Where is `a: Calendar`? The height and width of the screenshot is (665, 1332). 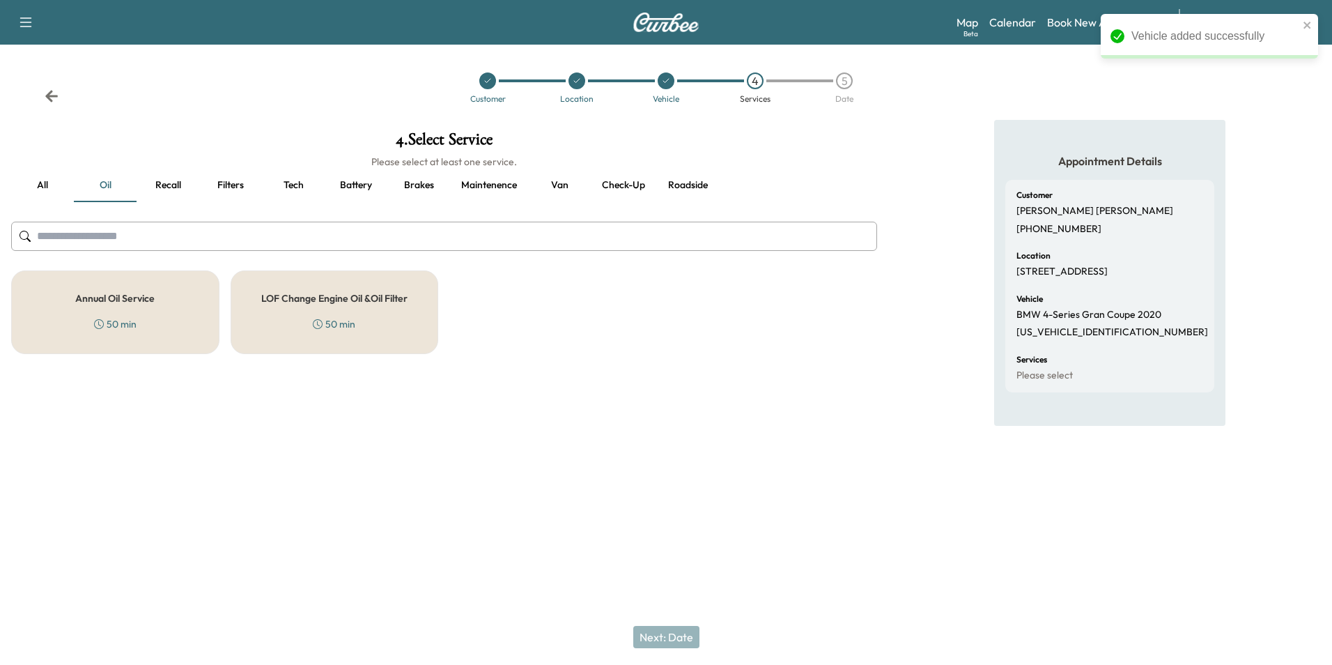 a: Calendar is located at coordinates (1012, 22).